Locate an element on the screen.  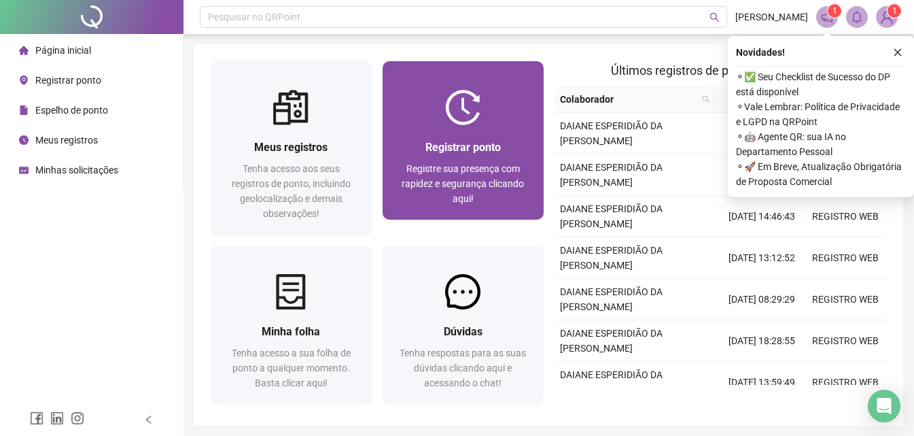
span: Data/Hora is located at coordinates (750, 99).